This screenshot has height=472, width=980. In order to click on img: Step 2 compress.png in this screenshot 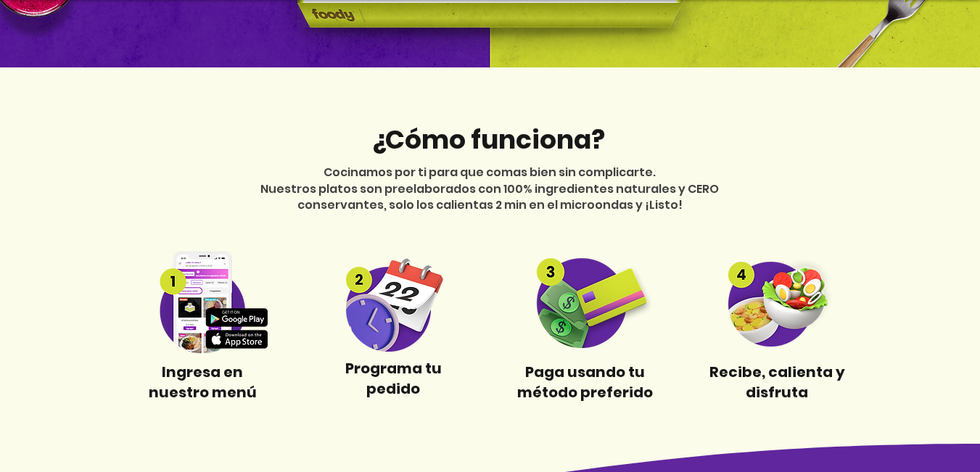, I will do `click(393, 303)`.